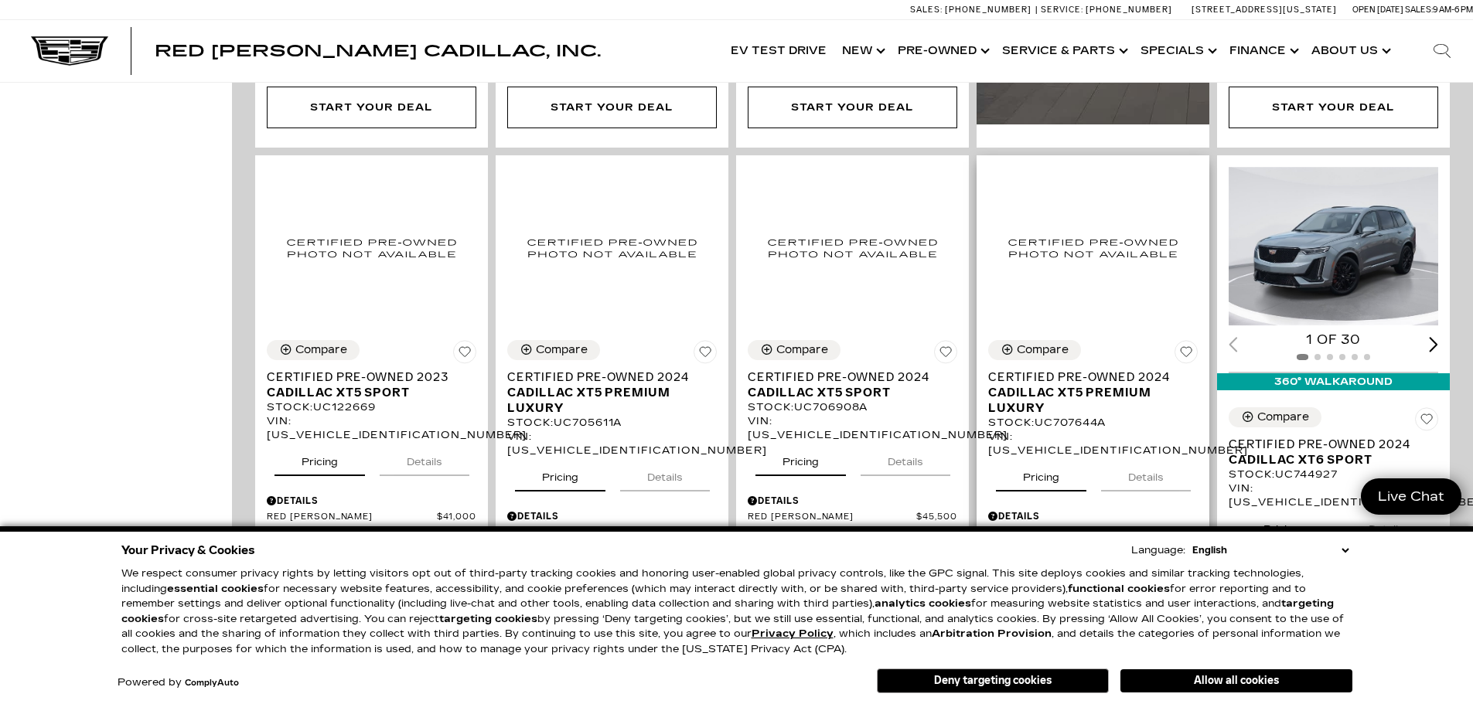 The image size is (1473, 704). Describe the element at coordinates (1236, 681) in the screenshot. I see `button: Allow all cookies` at that location.